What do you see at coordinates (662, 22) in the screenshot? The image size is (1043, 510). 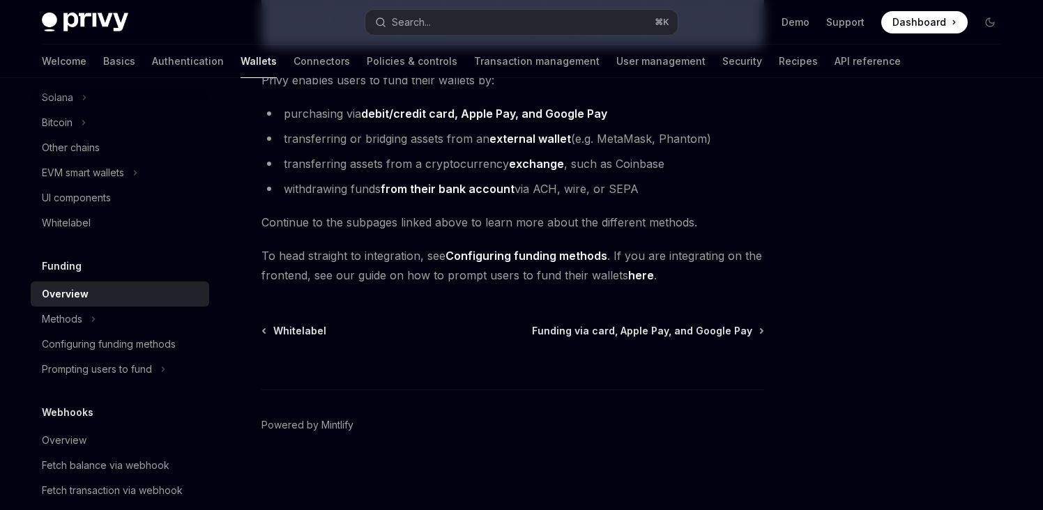 I see `span: ⌘ K` at bounding box center [662, 22].